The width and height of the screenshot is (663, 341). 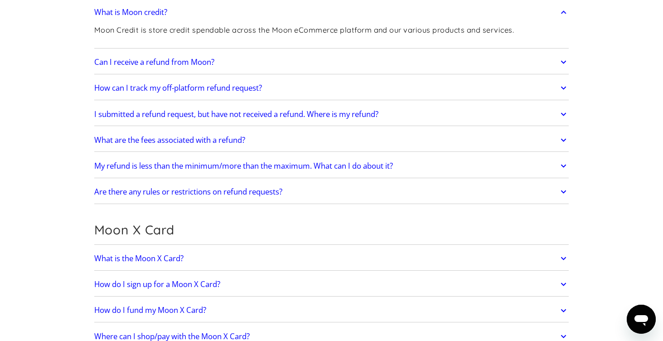 I want to click on h2: Moon X Card, so click(x=332, y=230).